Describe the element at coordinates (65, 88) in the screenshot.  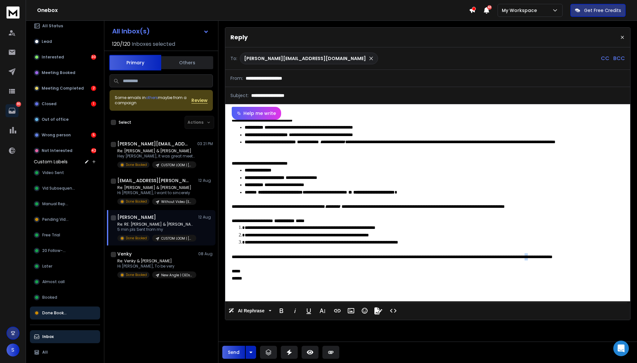
I see `button: Meeting Completed2` at that location.